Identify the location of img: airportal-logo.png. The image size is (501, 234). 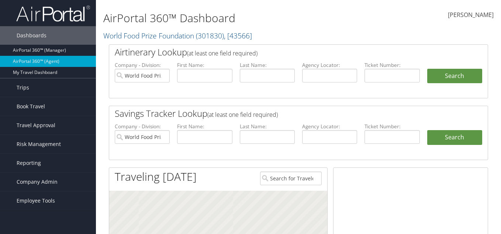
(53, 13).